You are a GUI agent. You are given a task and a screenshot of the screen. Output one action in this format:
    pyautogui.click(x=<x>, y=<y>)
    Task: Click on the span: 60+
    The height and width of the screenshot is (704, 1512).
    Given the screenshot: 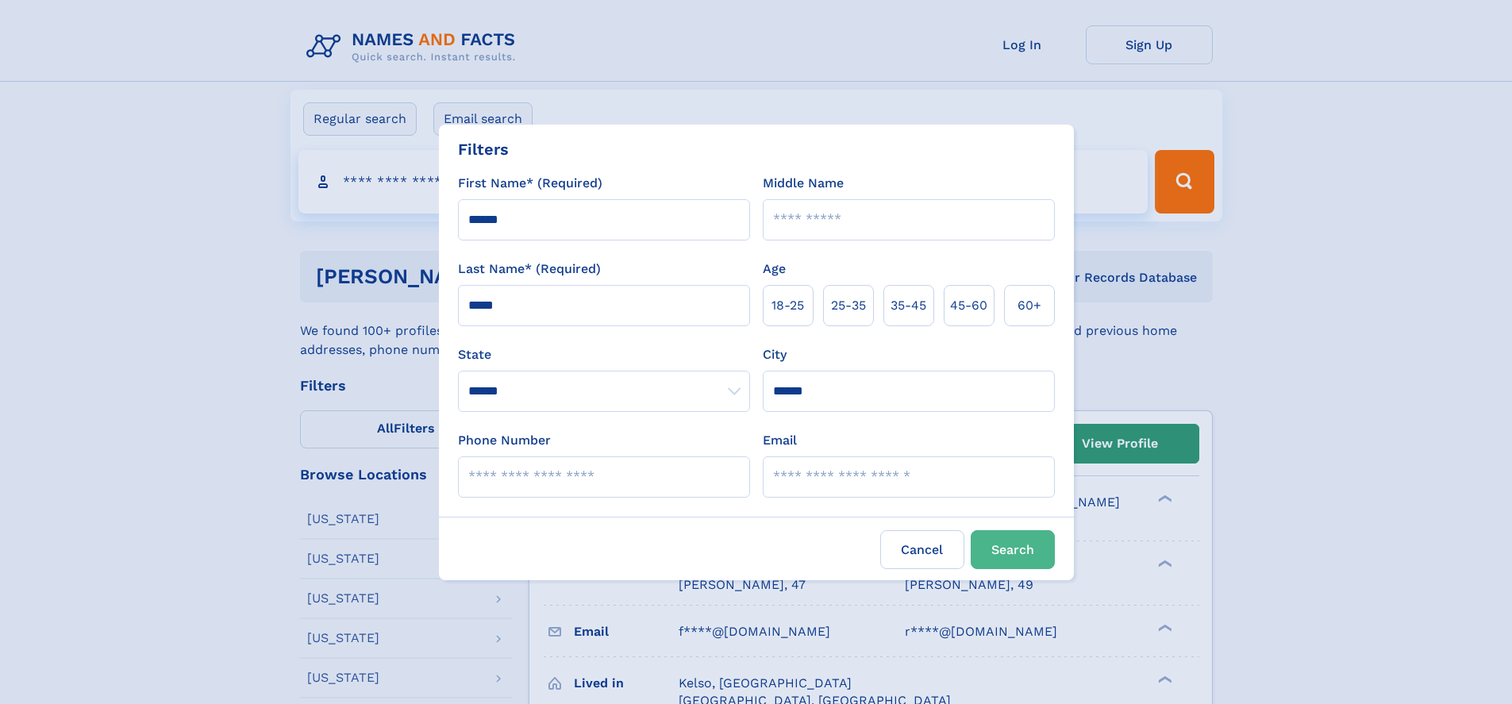 What is the action you would take?
    pyautogui.click(x=1029, y=306)
    